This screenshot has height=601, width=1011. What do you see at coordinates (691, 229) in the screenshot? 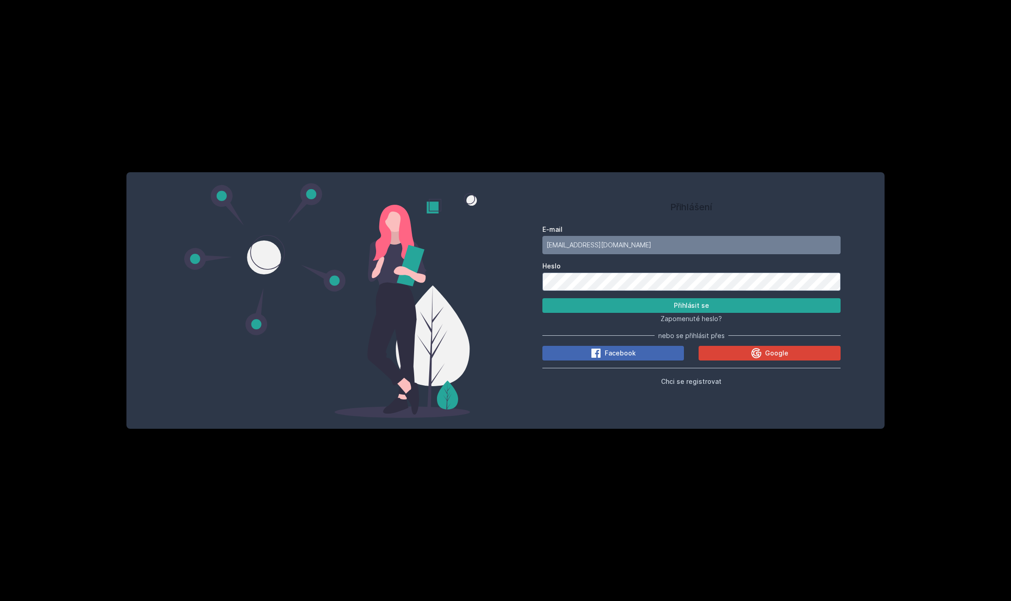
I see `label: E-mail` at bounding box center [691, 229].